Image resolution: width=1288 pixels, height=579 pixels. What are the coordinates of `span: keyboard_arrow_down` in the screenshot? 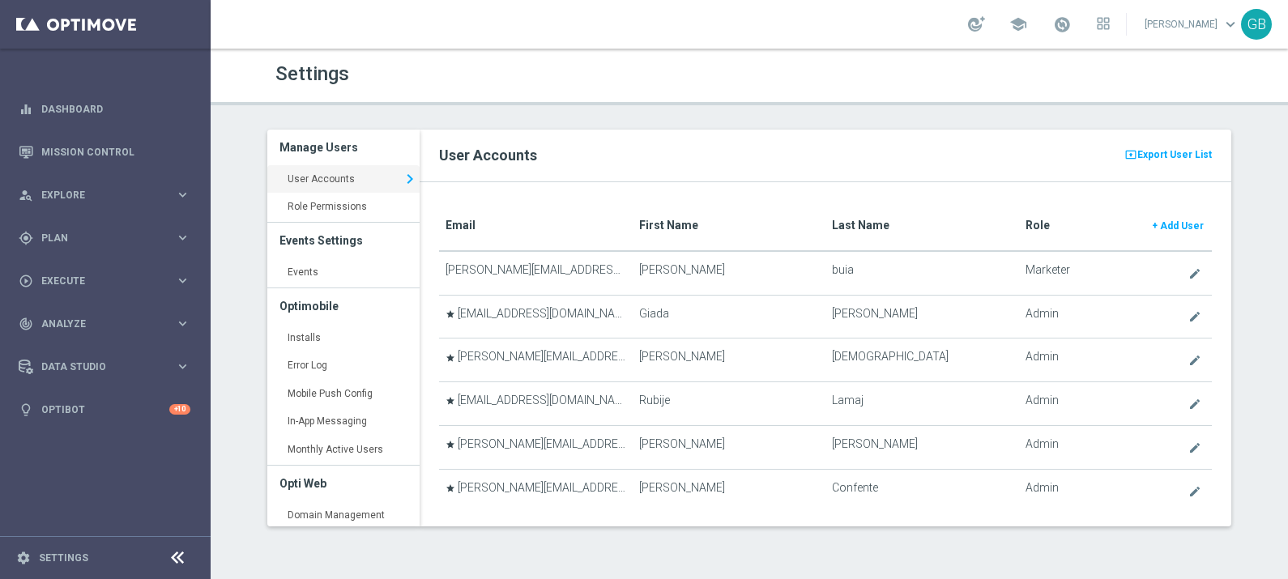 It's located at (1231, 24).